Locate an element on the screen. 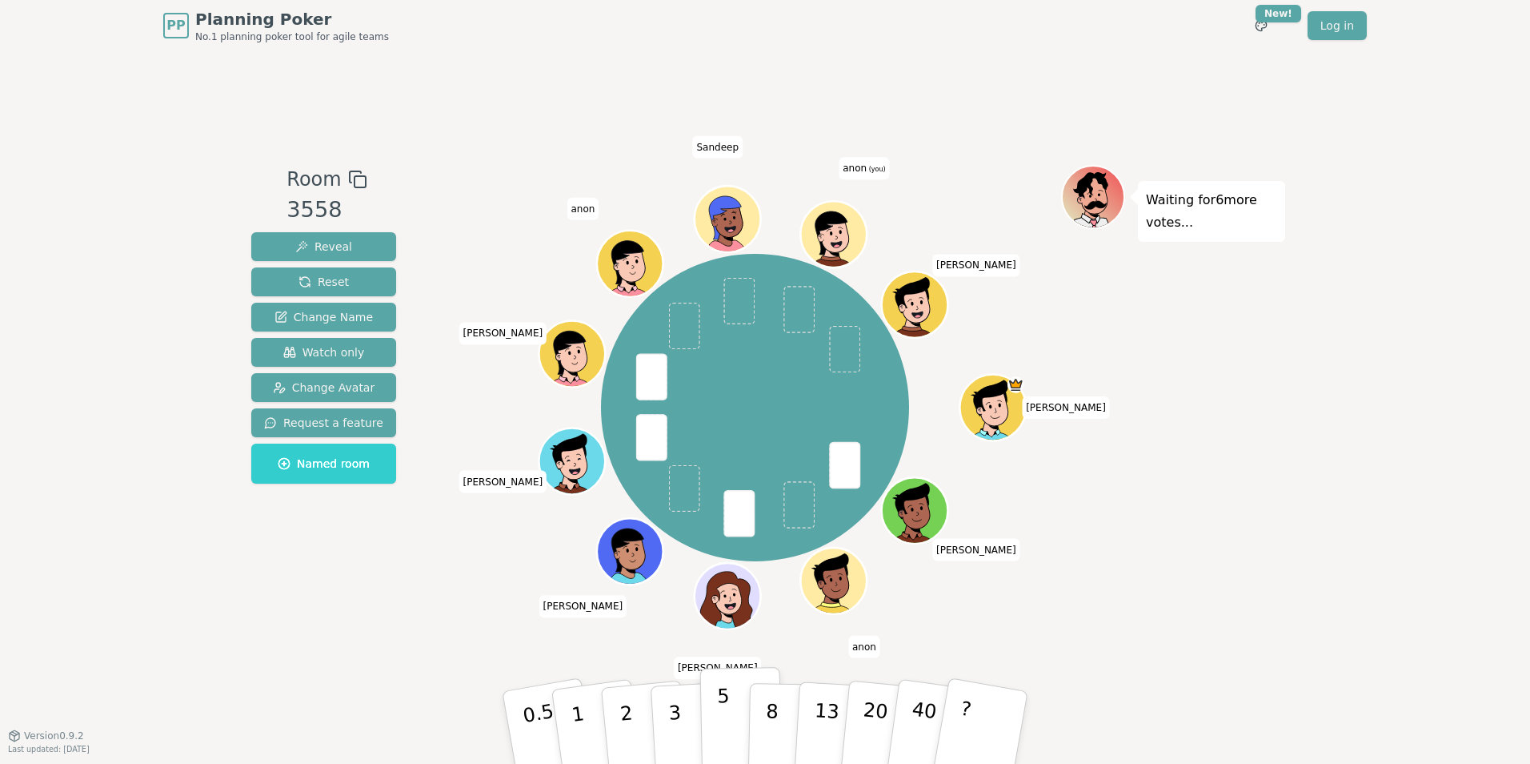  span: Reveal is located at coordinates (323, 247).